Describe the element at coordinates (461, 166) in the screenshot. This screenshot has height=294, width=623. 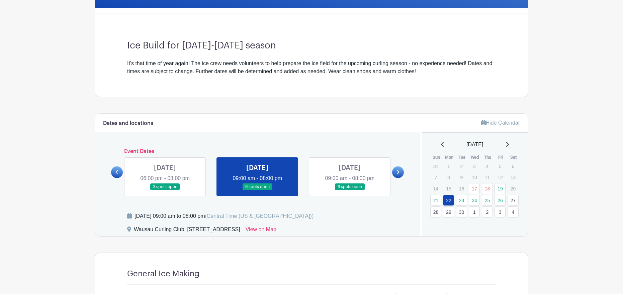
I see `p: 2` at that location.